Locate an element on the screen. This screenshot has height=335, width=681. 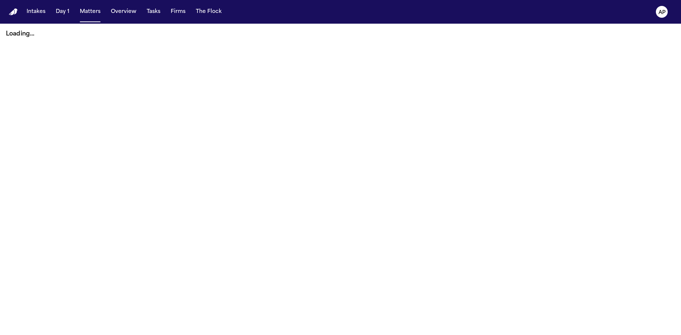
a: Home is located at coordinates (13, 12).